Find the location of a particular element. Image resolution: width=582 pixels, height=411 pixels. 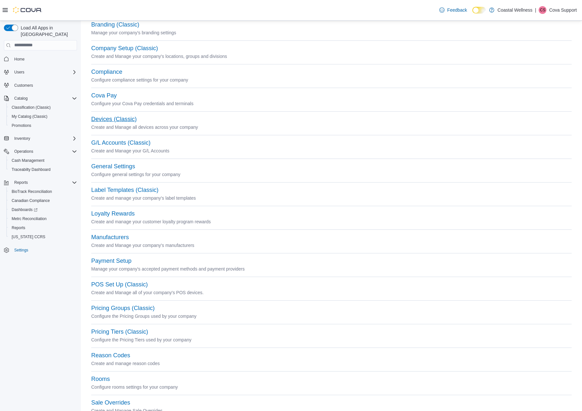

p: Create and Manage all of your company's POS devices. is located at coordinates (331, 293).